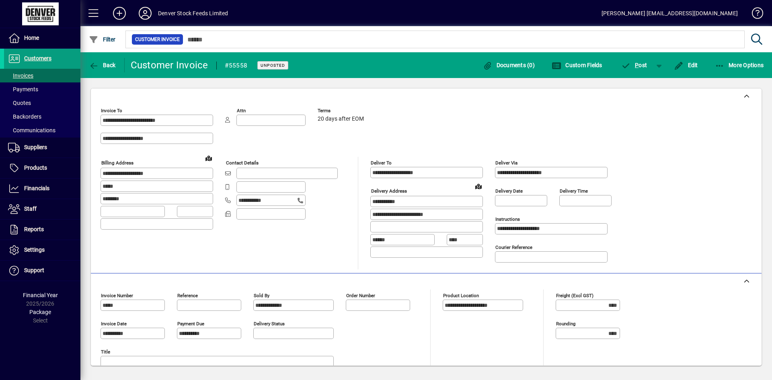  What do you see at coordinates (42, 38) in the screenshot?
I see `a: Home` at bounding box center [42, 38].